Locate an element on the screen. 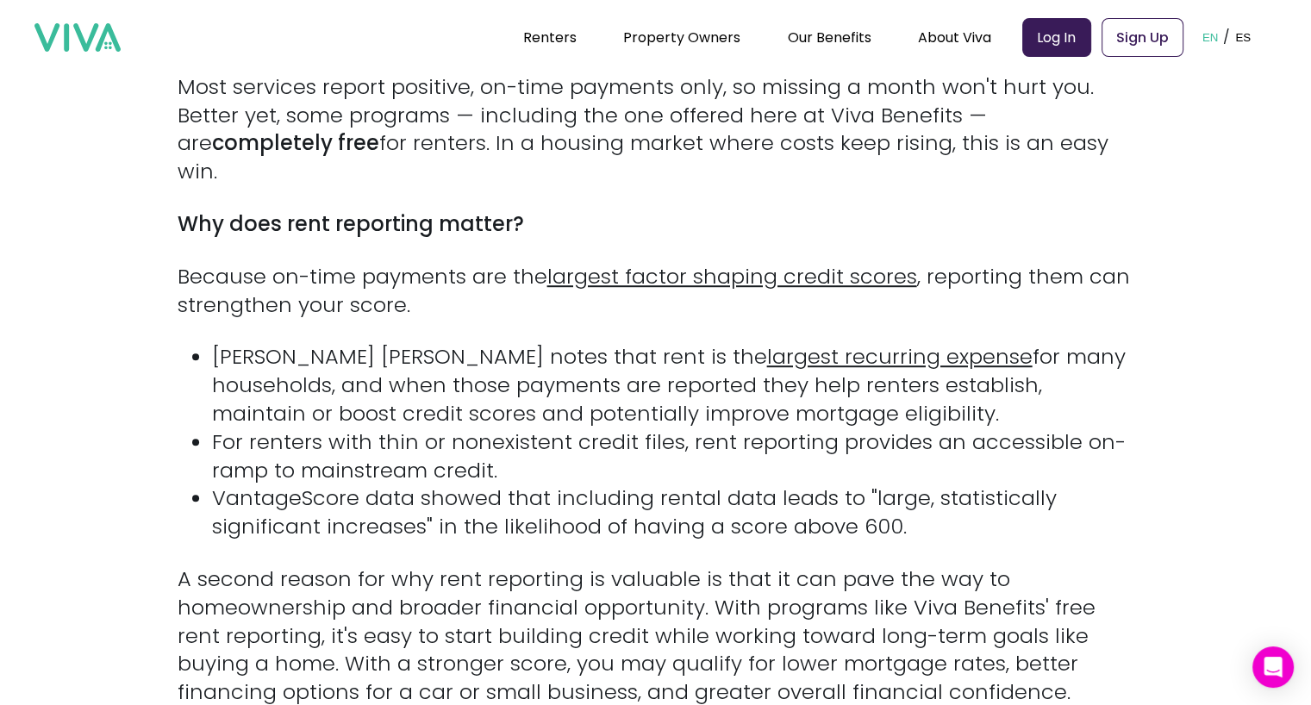  div: Our Benefits is located at coordinates (828, 37).